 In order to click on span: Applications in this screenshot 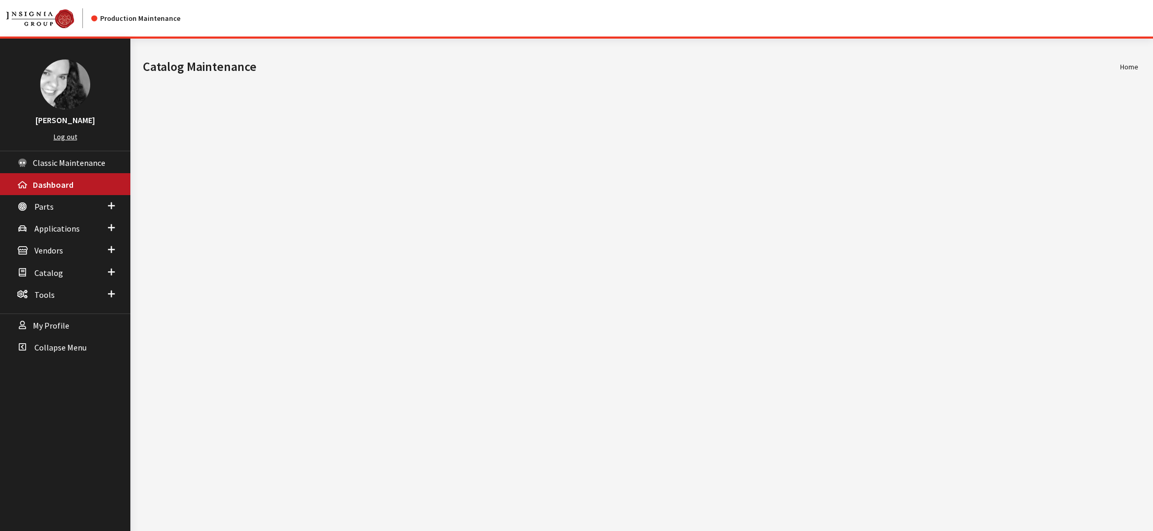, I will do `click(57, 228)`.